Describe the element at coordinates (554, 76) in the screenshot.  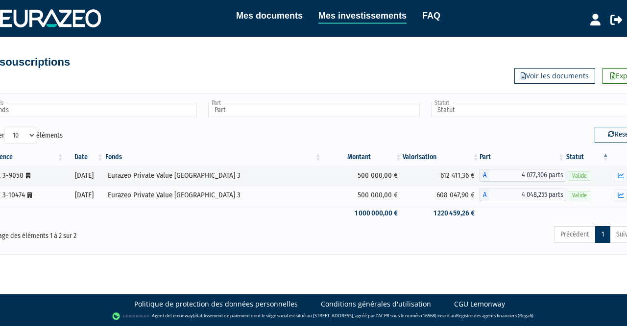
I see `a: Voir les documents` at that location.